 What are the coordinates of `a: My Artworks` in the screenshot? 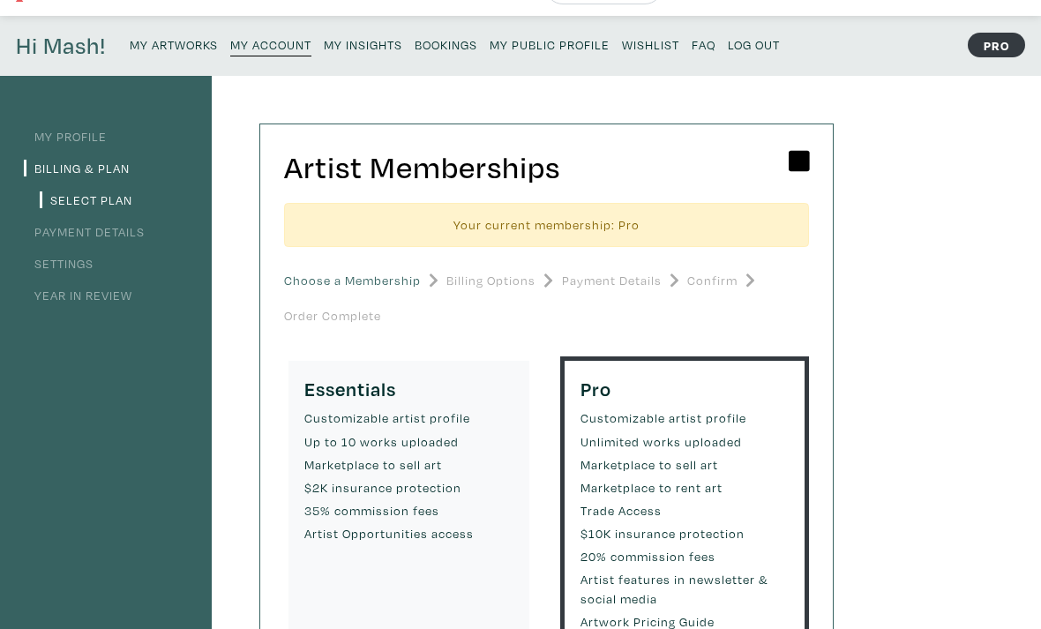 It's located at (174, 44).